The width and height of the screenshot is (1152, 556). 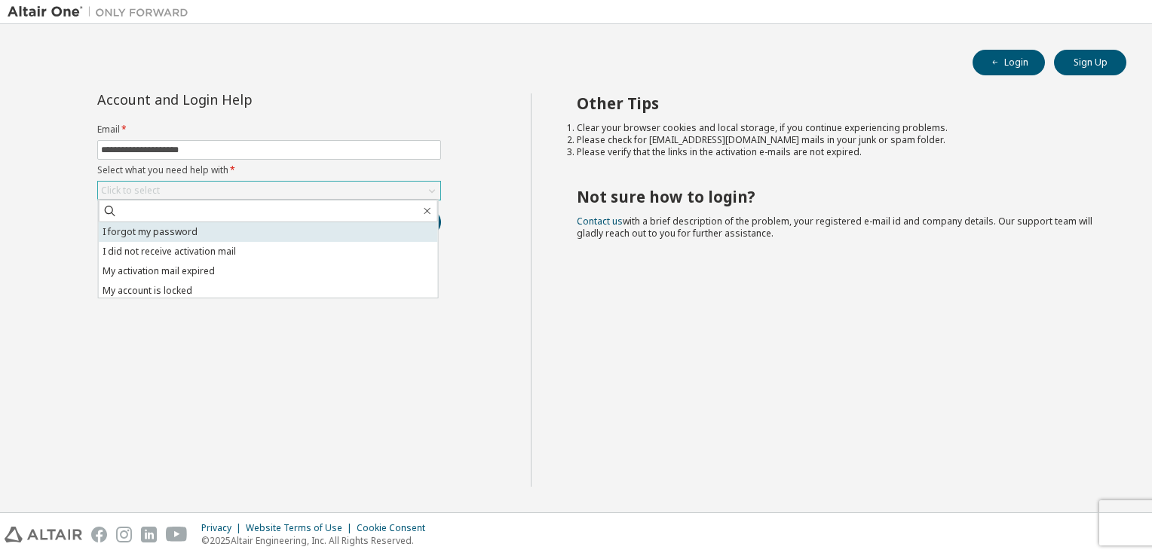 I want to click on div: Cookie Consent, so click(x=395, y=529).